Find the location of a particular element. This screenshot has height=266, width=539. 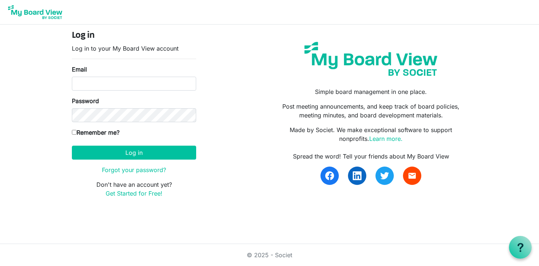

label: Remember me? is located at coordinates (96, 132).